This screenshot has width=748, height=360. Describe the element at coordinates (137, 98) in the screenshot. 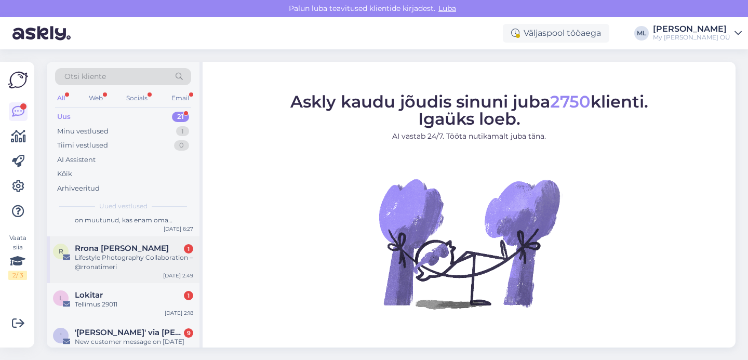

I see `div: Socials` at that location.